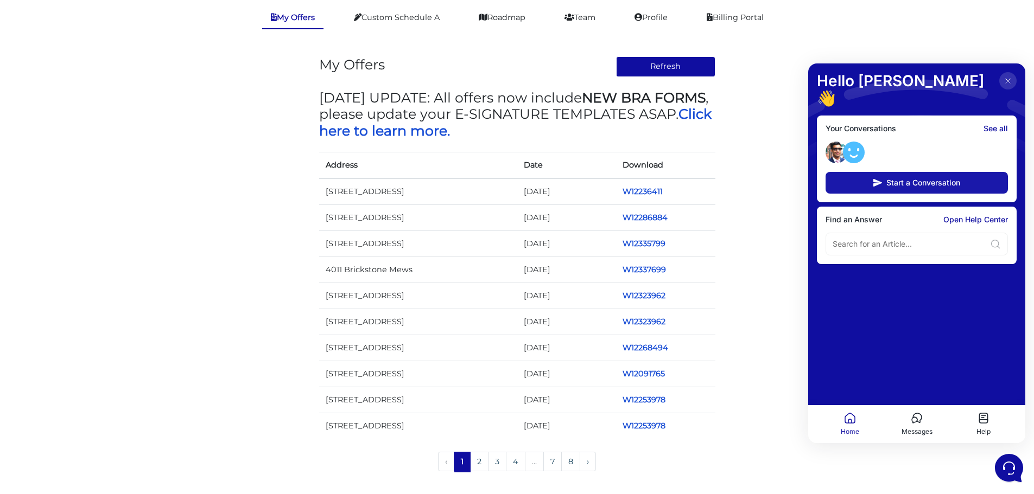  I want to click on a: W12236411, so click(643, 192).